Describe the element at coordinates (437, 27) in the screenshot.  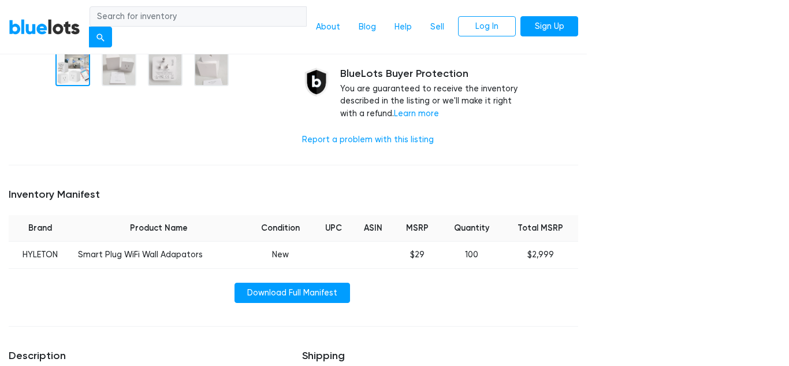
I see `a: Sell` at that location.